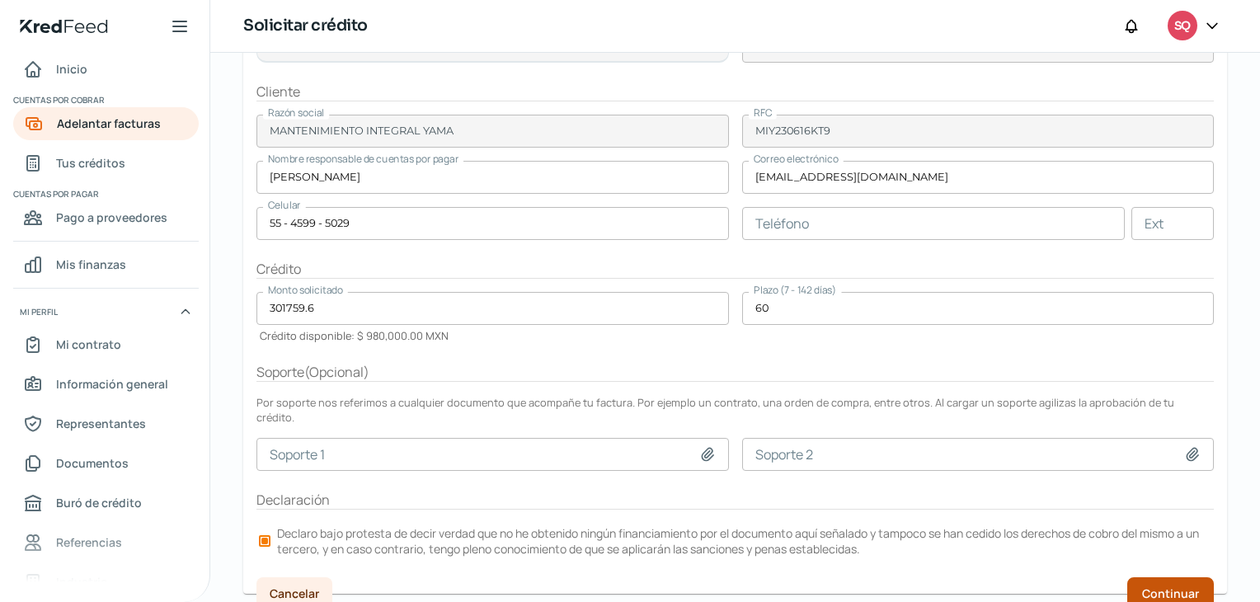 The width and height of the screenshot is (1260, 602). What do you see at coordinates (1171, 594) in the screenshot?
I see `span: Continuar` at bounding box center [1171, 594].